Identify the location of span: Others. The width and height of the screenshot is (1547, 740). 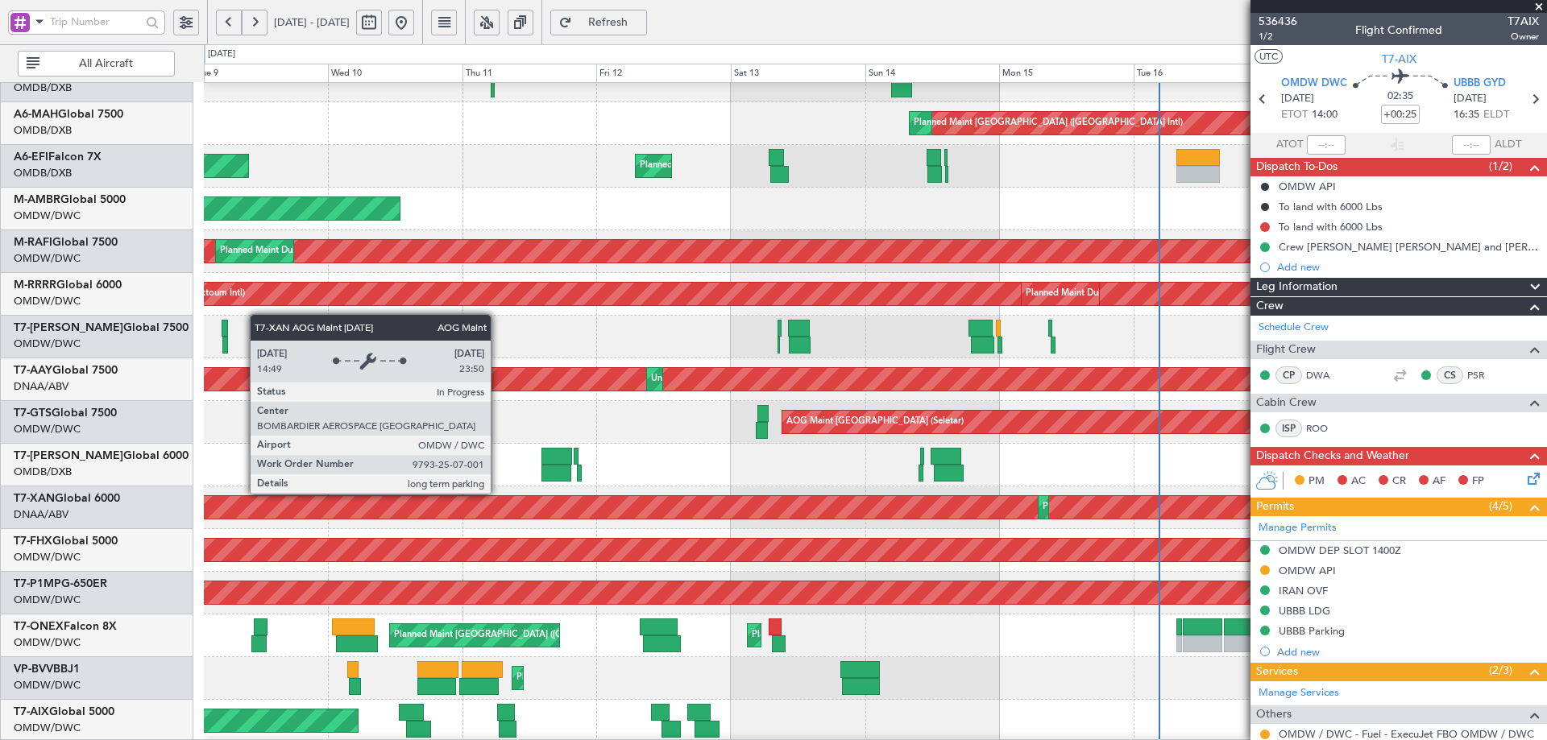
(1273, 714).